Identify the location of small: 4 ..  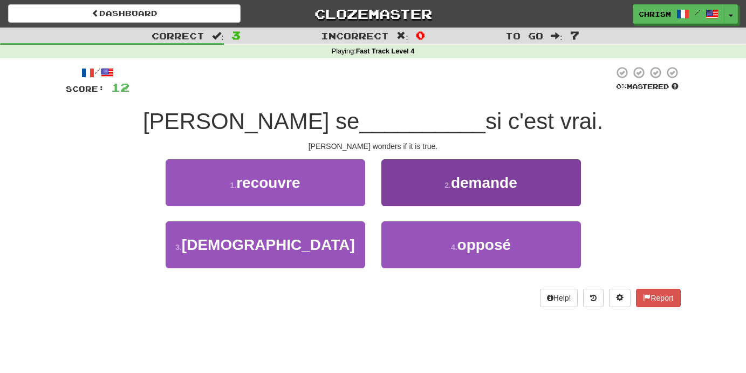
(454, 247).